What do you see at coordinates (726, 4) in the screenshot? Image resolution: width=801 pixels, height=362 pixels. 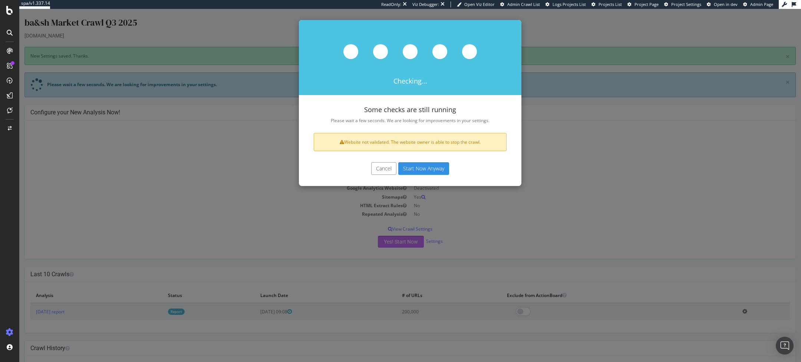 I see `span: Open in dev` at bounding box center [726, 4].